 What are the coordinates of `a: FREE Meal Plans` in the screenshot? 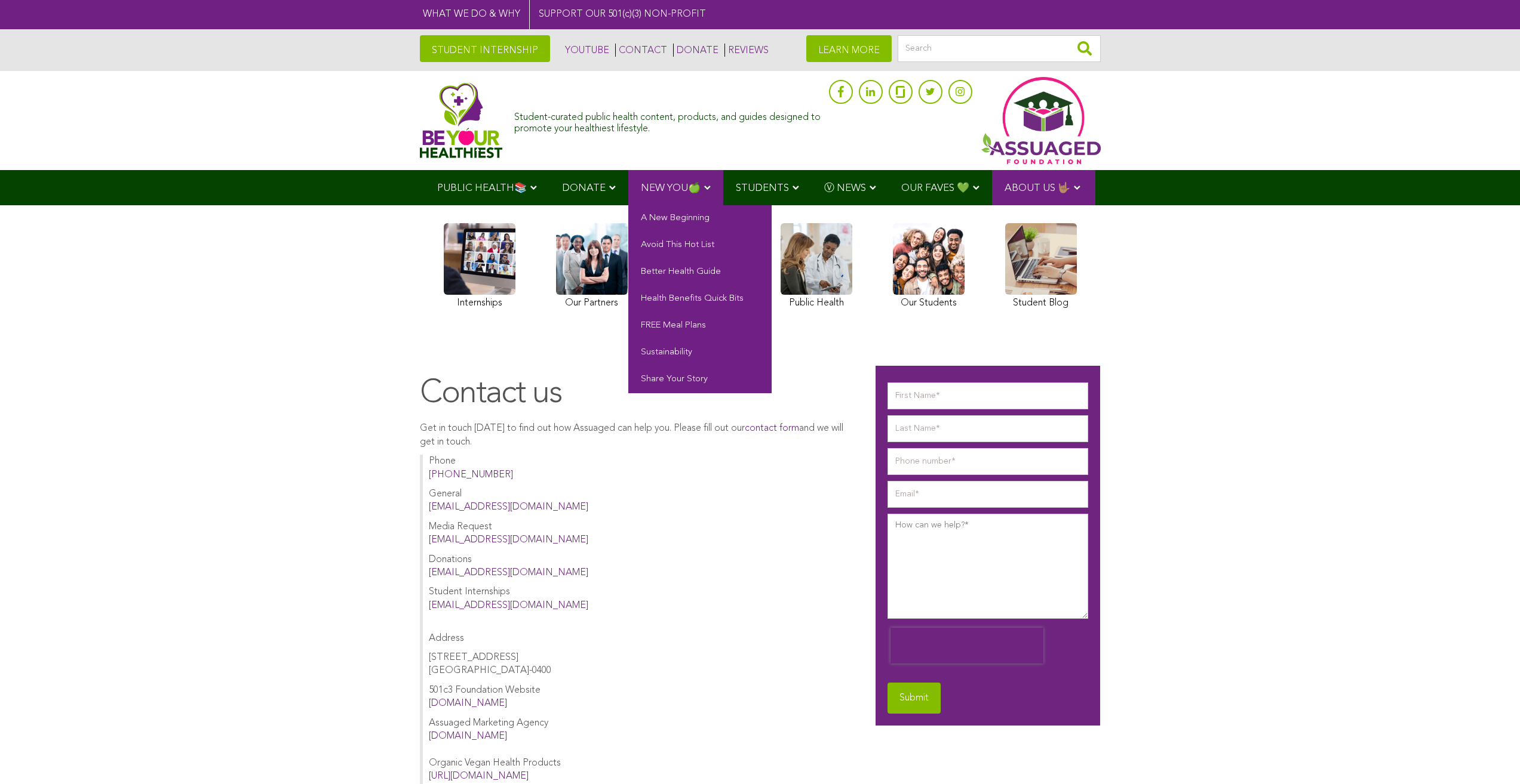 It's located at (700, 326).